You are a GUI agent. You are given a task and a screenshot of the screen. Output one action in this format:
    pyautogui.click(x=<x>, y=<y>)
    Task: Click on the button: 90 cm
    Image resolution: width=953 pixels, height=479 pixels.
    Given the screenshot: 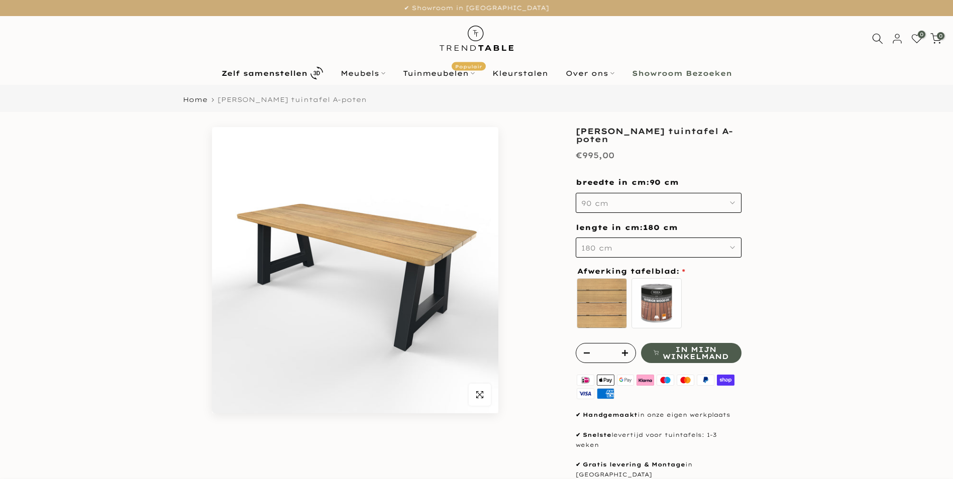 What is the action you would take?
    pyautogui.click(x=659, y=203)
    